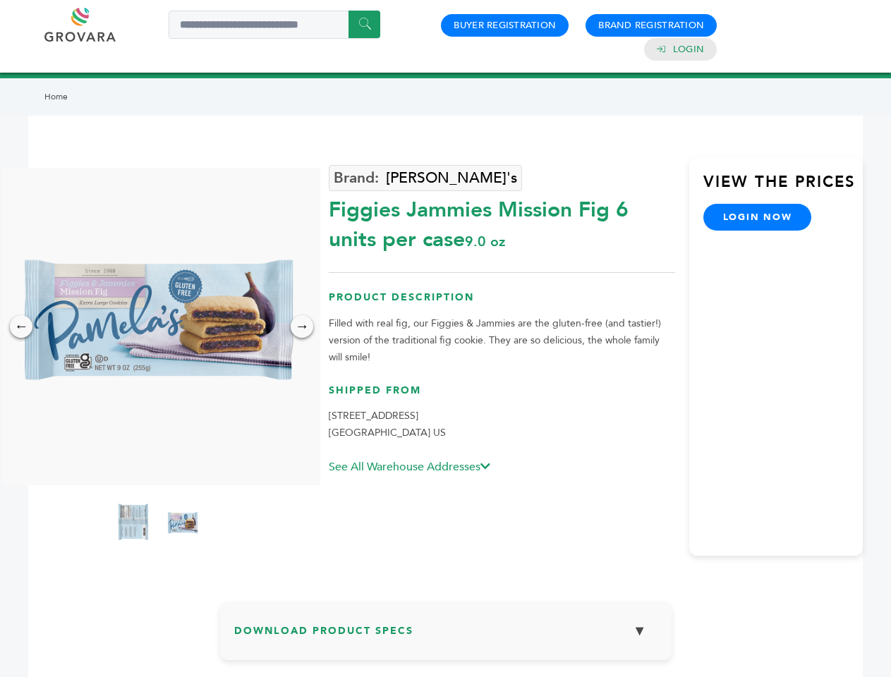 The image size is (891, 677). Describe the element at coordinates (689, 49) in the screenshot. I see `a: Login` at that location.